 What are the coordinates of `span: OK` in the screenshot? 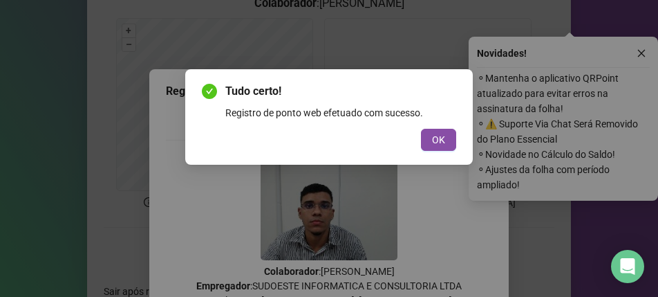 It's located at (438, 140).